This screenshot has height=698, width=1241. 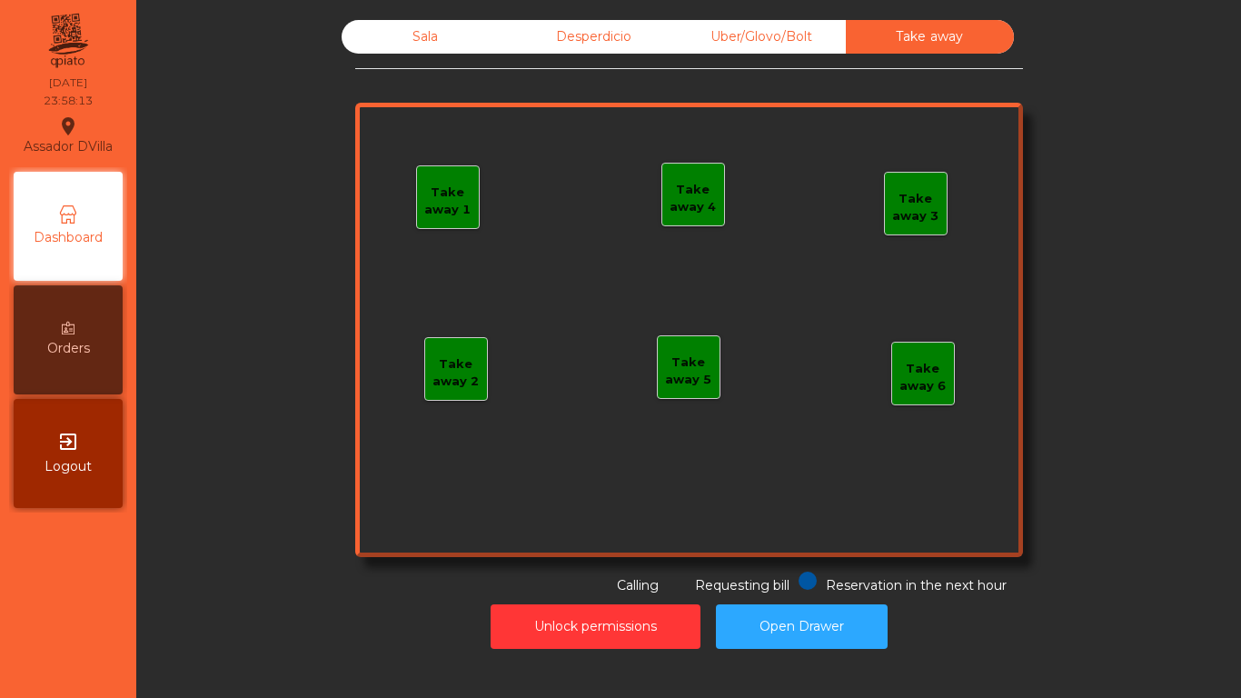 What do you see at coordinates (68, 442) in the screenshot?
I see `i: exit_to_app` at bounding box center [68, 442].